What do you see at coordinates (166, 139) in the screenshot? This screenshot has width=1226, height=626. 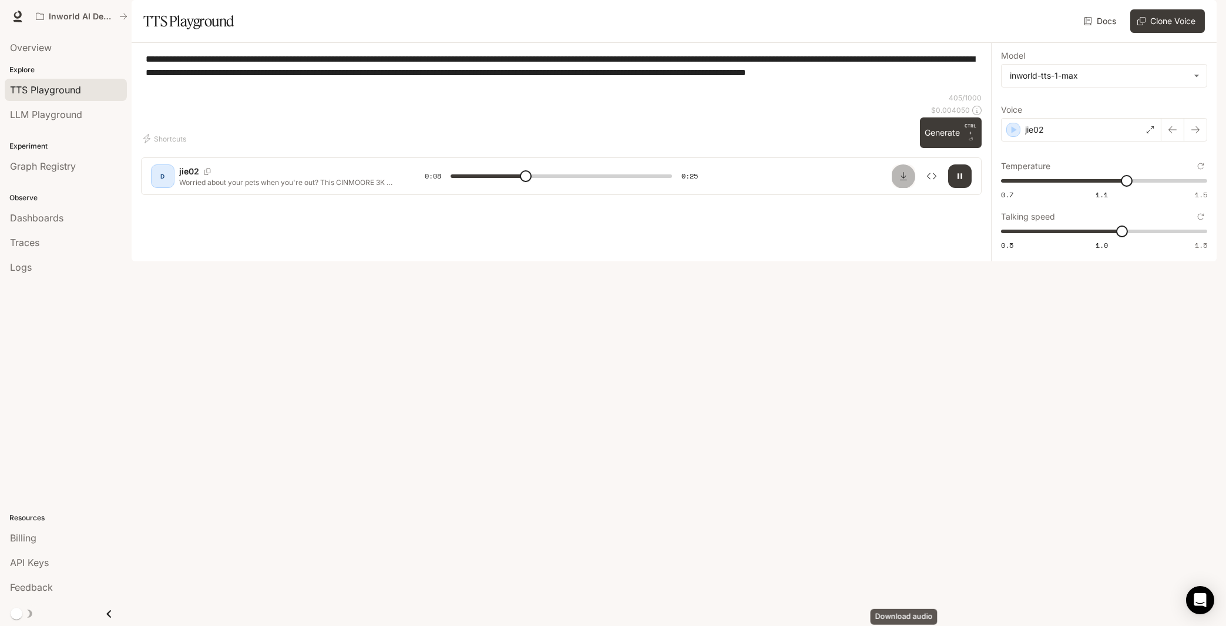 I see `button: Shortcuts` at bounding box center [166, 139].